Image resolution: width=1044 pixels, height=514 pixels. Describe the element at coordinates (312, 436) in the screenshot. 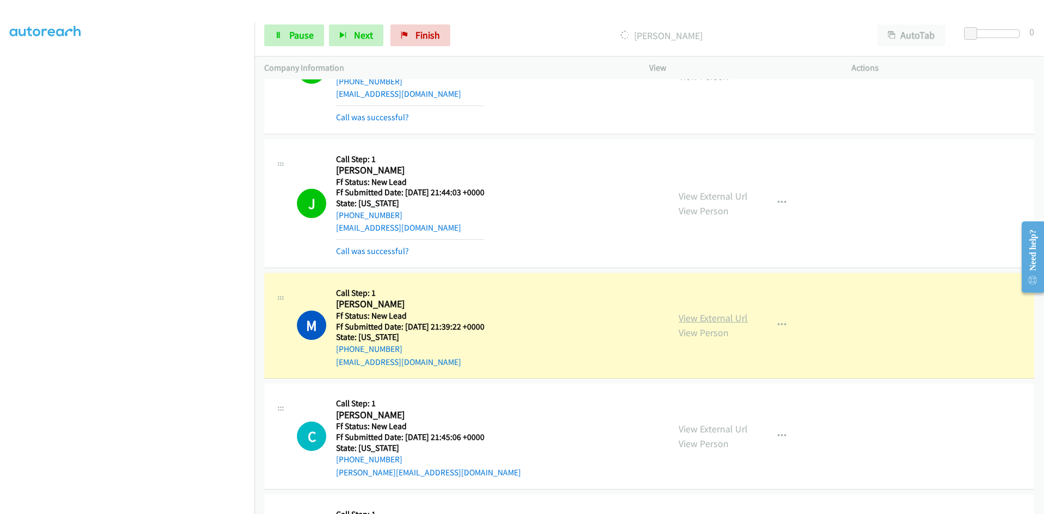

I see `h1: C` at that location.